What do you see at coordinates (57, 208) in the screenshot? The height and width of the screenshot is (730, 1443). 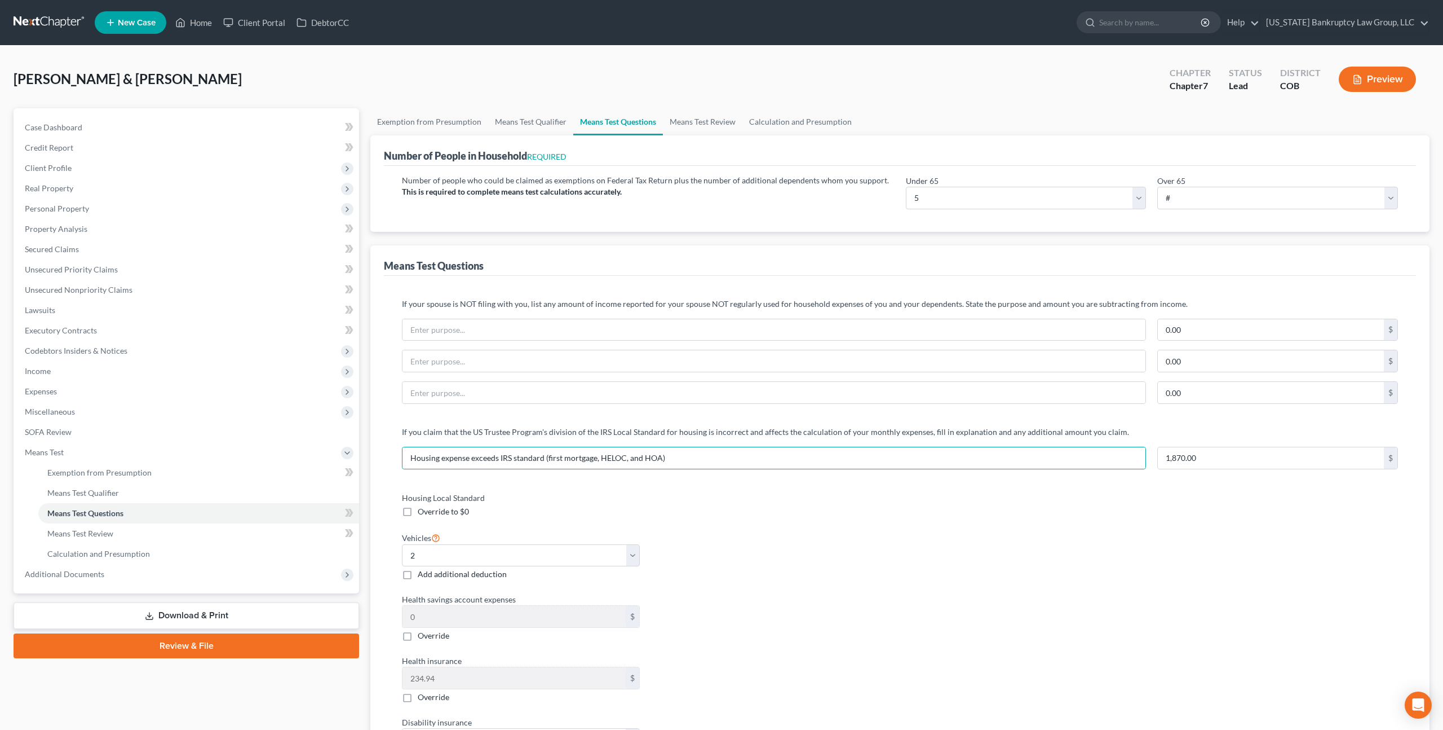 I see `span: Personal Property` at bounding box center [57, 208].